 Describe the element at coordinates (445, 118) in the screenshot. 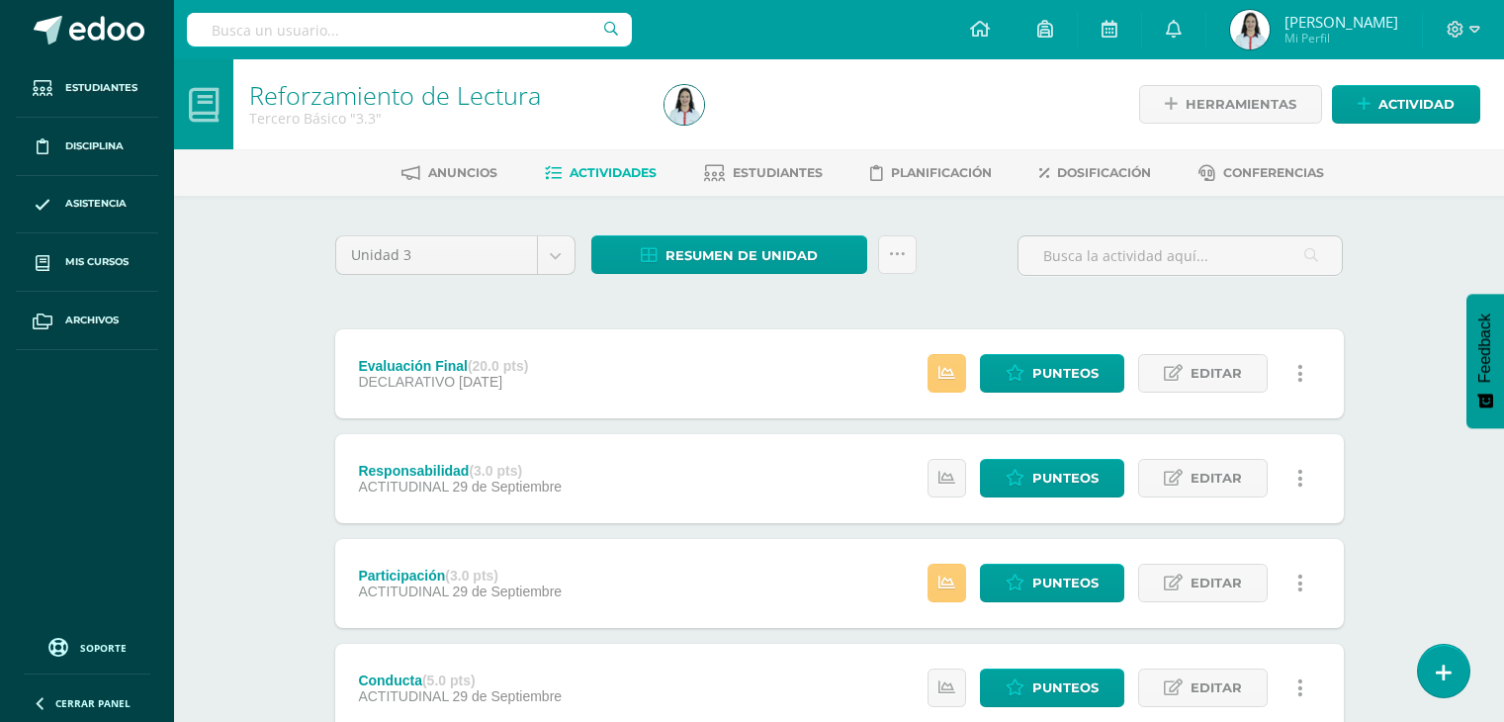

I see `div: Tercero Básico '3.3'` at that location.